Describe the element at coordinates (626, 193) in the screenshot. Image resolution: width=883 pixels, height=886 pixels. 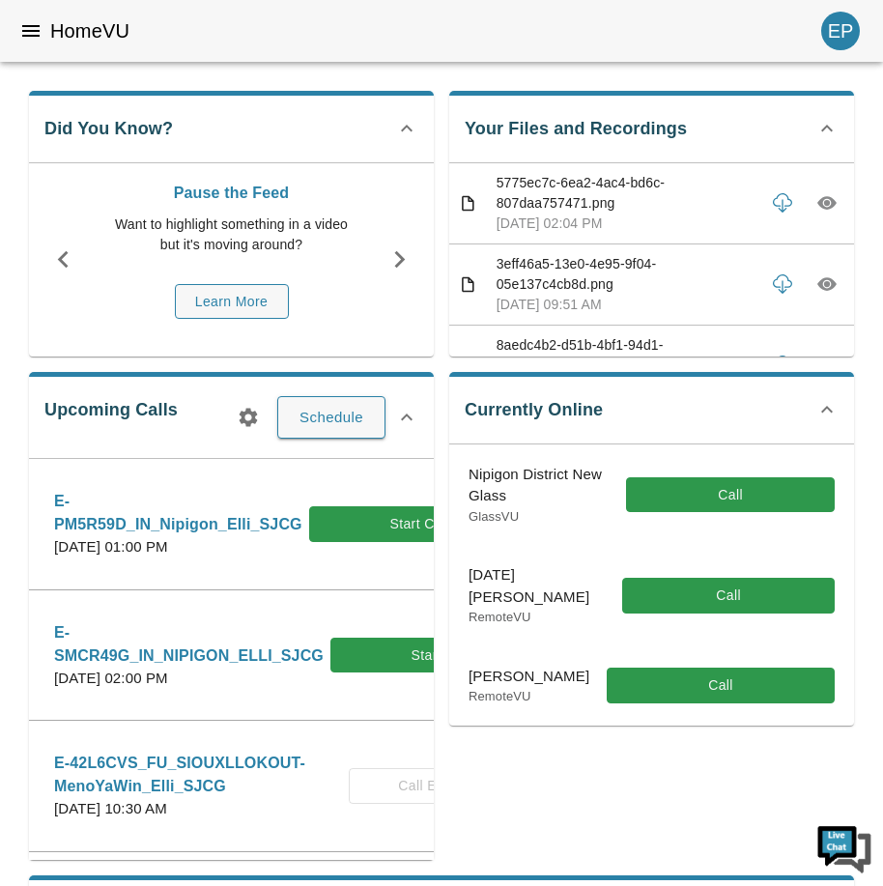
I see `p: 5775ec7c-6ea2-4ac4-bd6c-807daa757471.png` at that location.